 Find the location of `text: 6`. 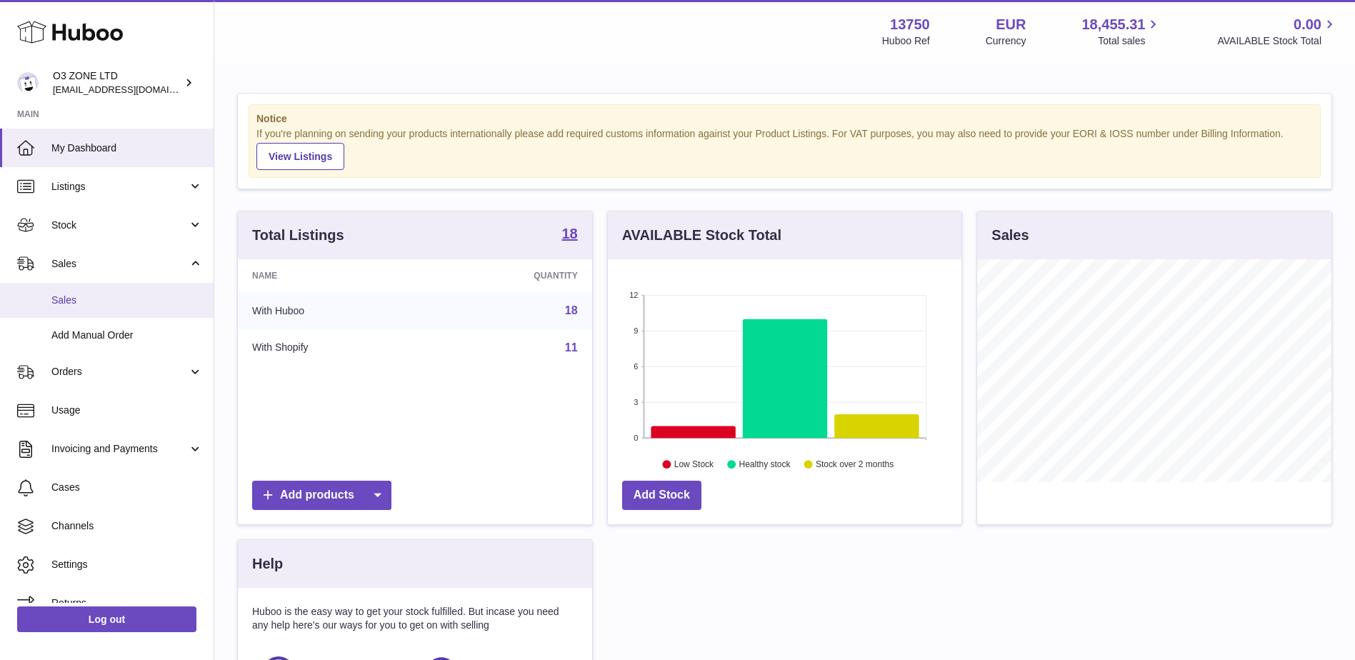

text: 6 is located at coordinates (636, 366).